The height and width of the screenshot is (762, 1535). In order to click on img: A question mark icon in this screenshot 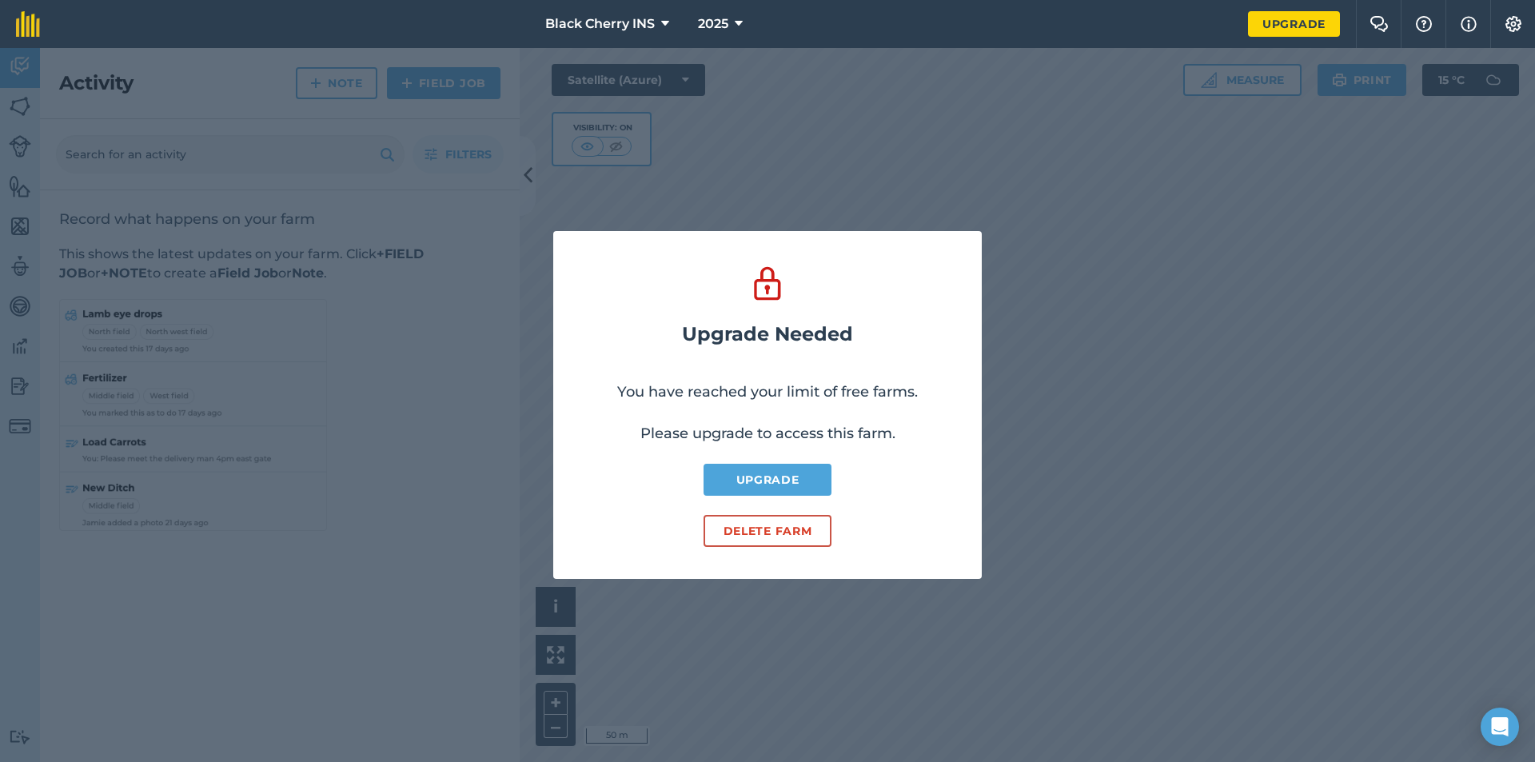, I will do `click(1424, 24)`.